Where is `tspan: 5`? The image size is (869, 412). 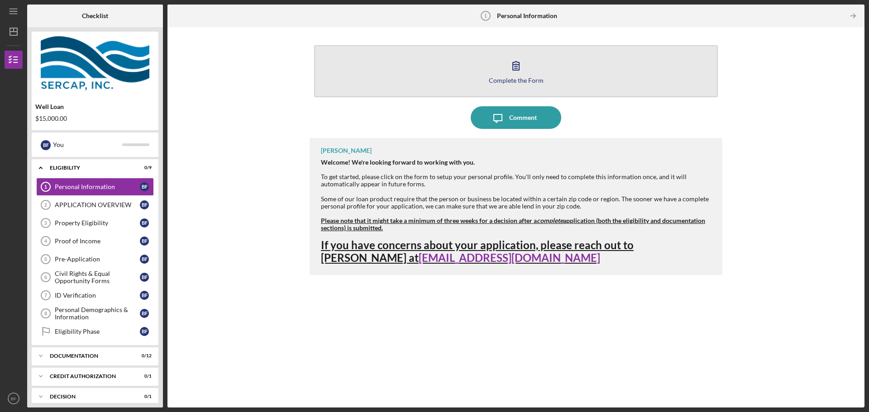
tspan: 5 is located at coordinates (46, 259).